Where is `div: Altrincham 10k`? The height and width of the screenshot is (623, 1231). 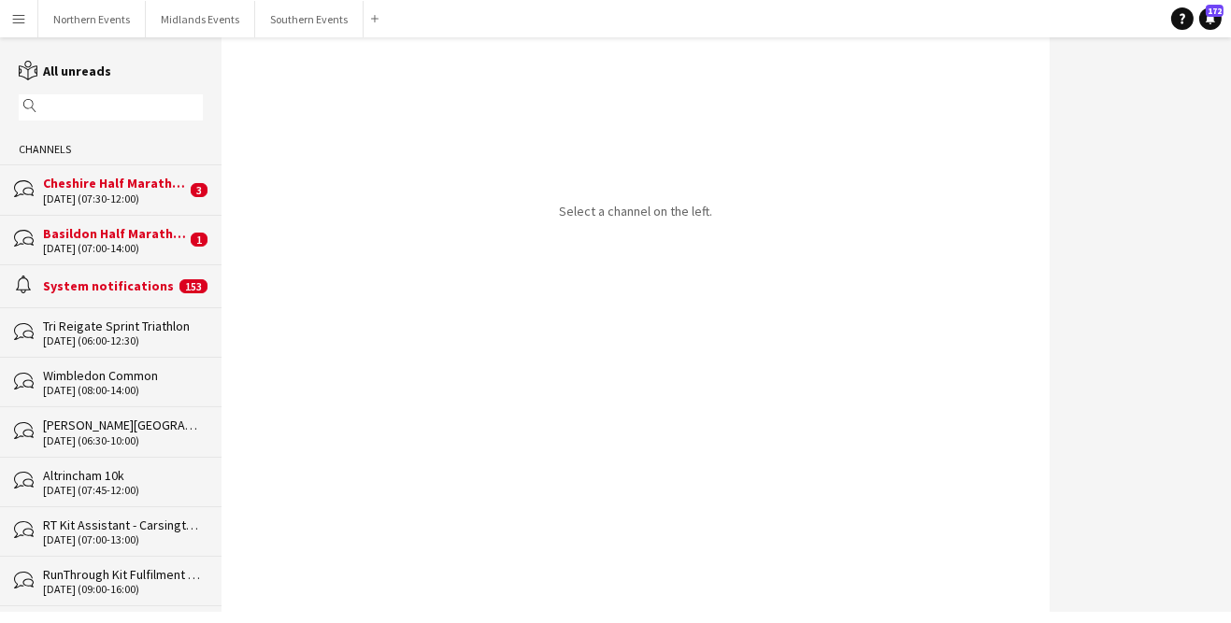
div: Altrincham 10k is located at coordinates (122, 476).